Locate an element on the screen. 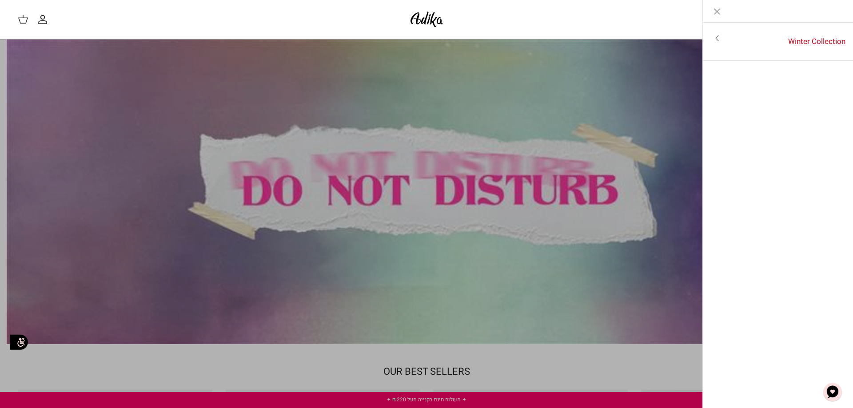 This screenshot has height=408, width=853. button: צ'אט is located at coordinates (833, 392).